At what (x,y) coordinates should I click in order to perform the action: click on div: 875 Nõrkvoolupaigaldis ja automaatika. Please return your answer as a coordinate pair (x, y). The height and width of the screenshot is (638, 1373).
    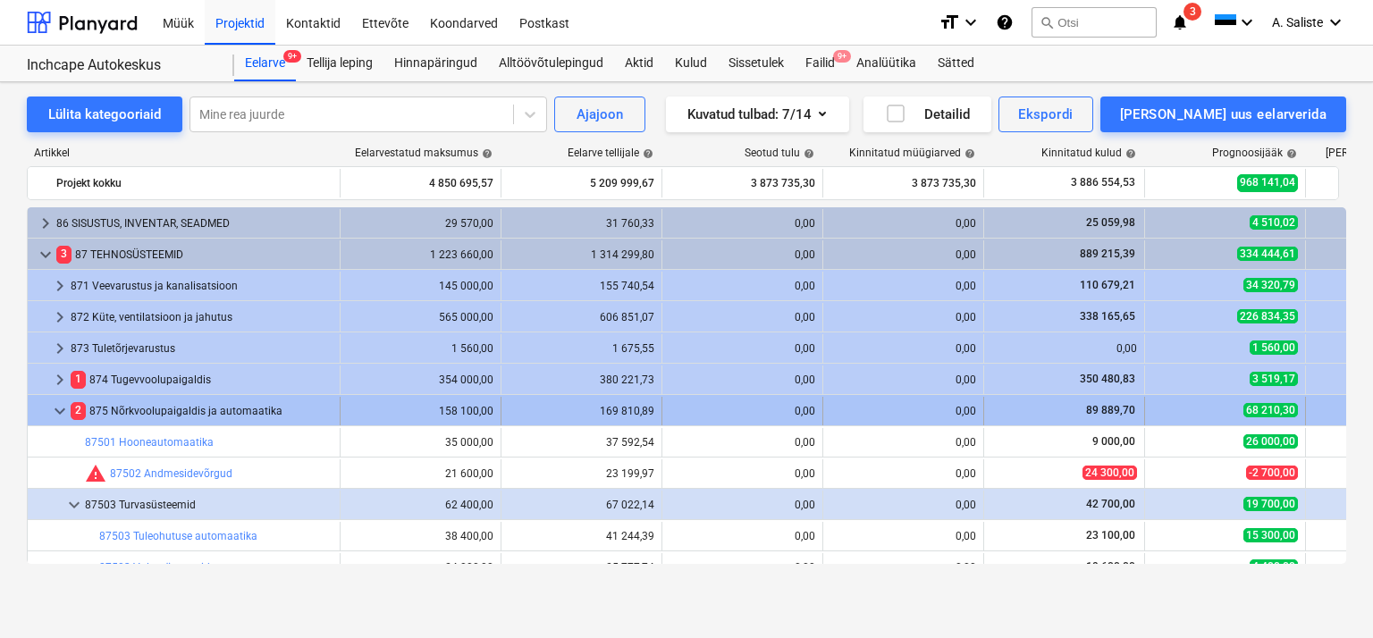
    Looking at the image, I should click on (201, 411).